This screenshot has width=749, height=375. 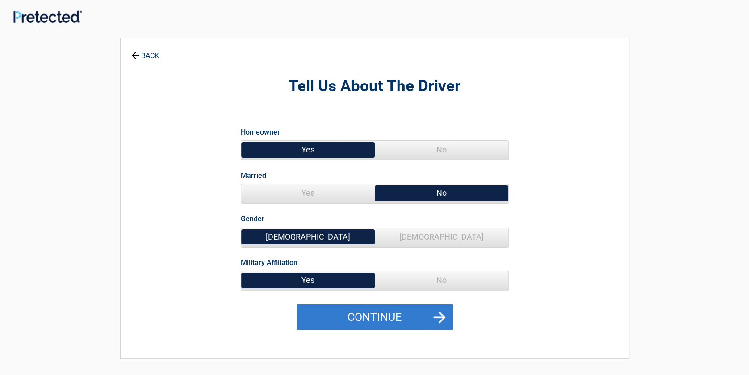 I want to click on label: Homeowner, so click(x=260, y=132).